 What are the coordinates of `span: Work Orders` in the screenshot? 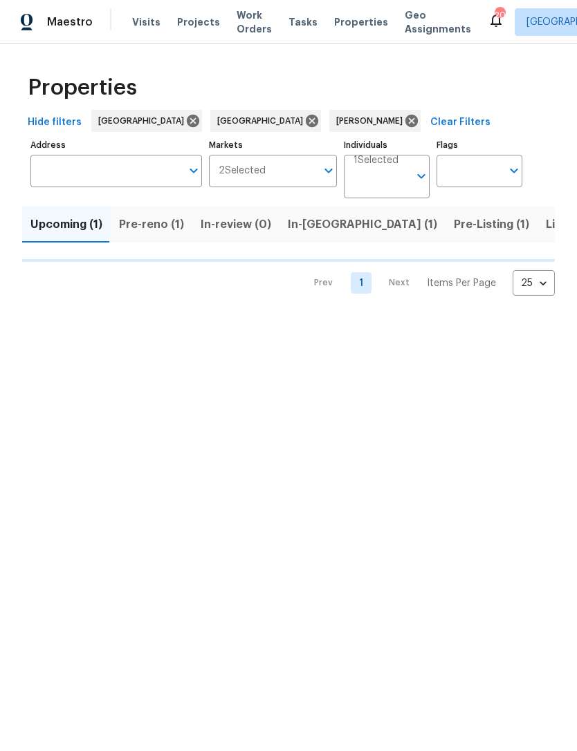 It's located at (254, 22).